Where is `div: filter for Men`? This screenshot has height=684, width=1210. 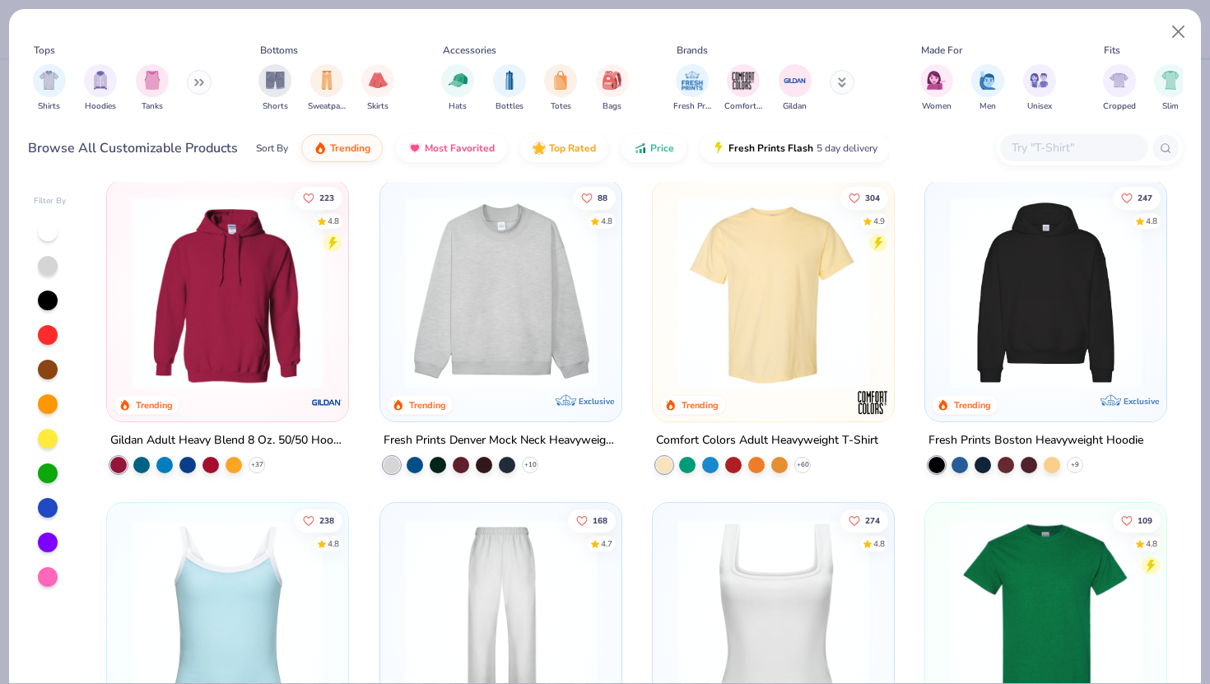 div: filter for Men is located at coordinates (988, 88).